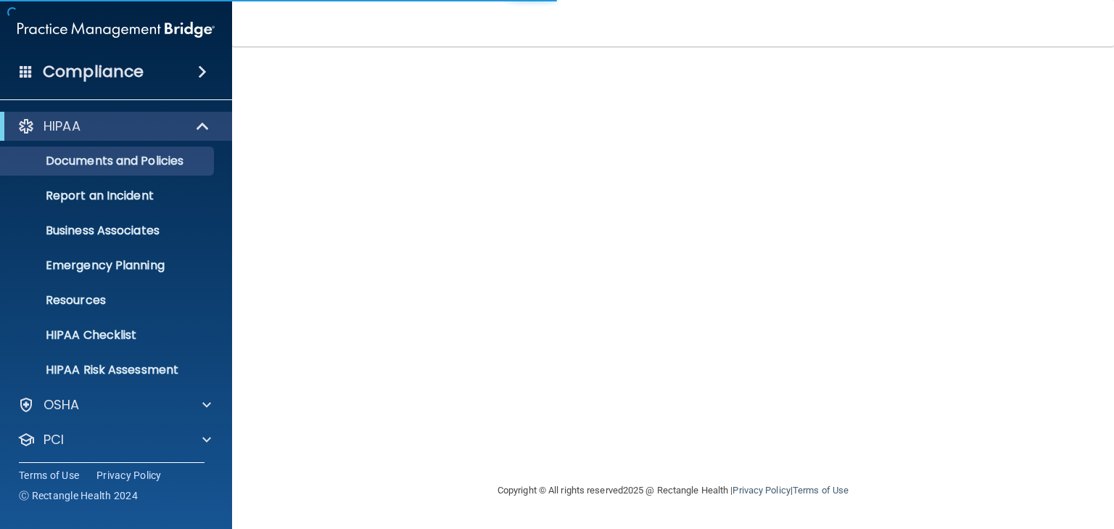 Image resolution: width=1114 pixels, height=529 pixels. Describe the element at coordinates (673, 490) in the screenshot. I see `div: Copyright © All rights reserved 2025 @ Rectangle Health | |` at that location.